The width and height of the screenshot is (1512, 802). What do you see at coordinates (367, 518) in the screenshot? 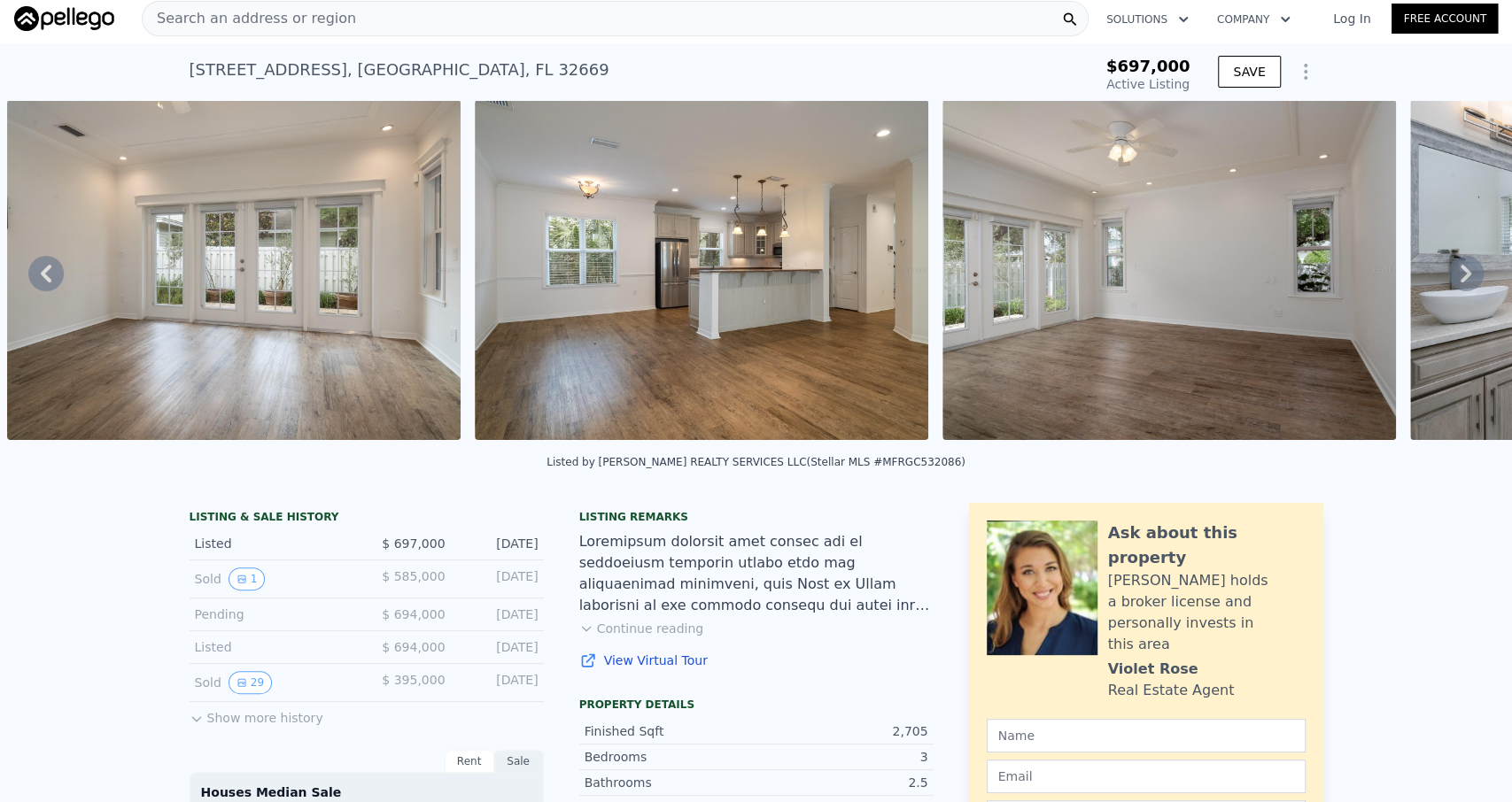
I see `div: LISTING & SALE HISTORY` at bounding box center [367, 518].